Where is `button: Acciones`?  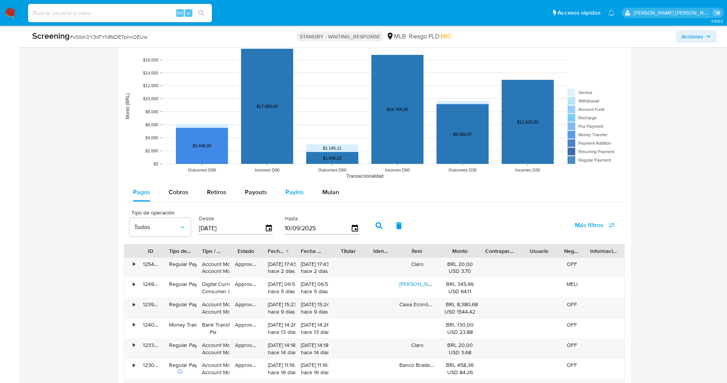
button: Acciones is located at coordinates (696, 36).